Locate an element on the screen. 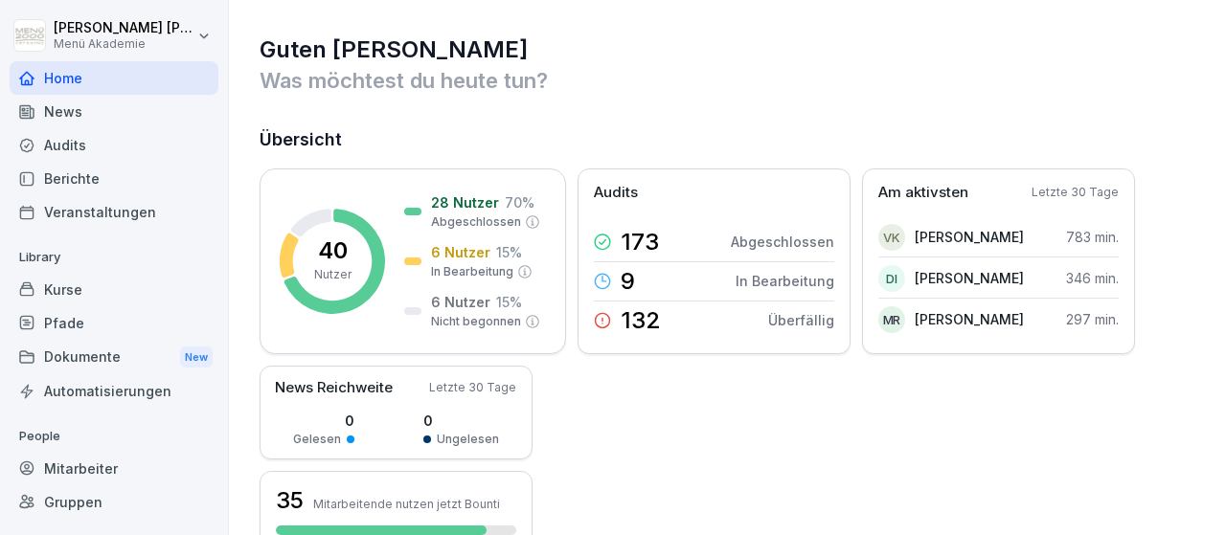 This screenshot has height=535, width=1226. div: Pfade is located at coordinates (114, 323).